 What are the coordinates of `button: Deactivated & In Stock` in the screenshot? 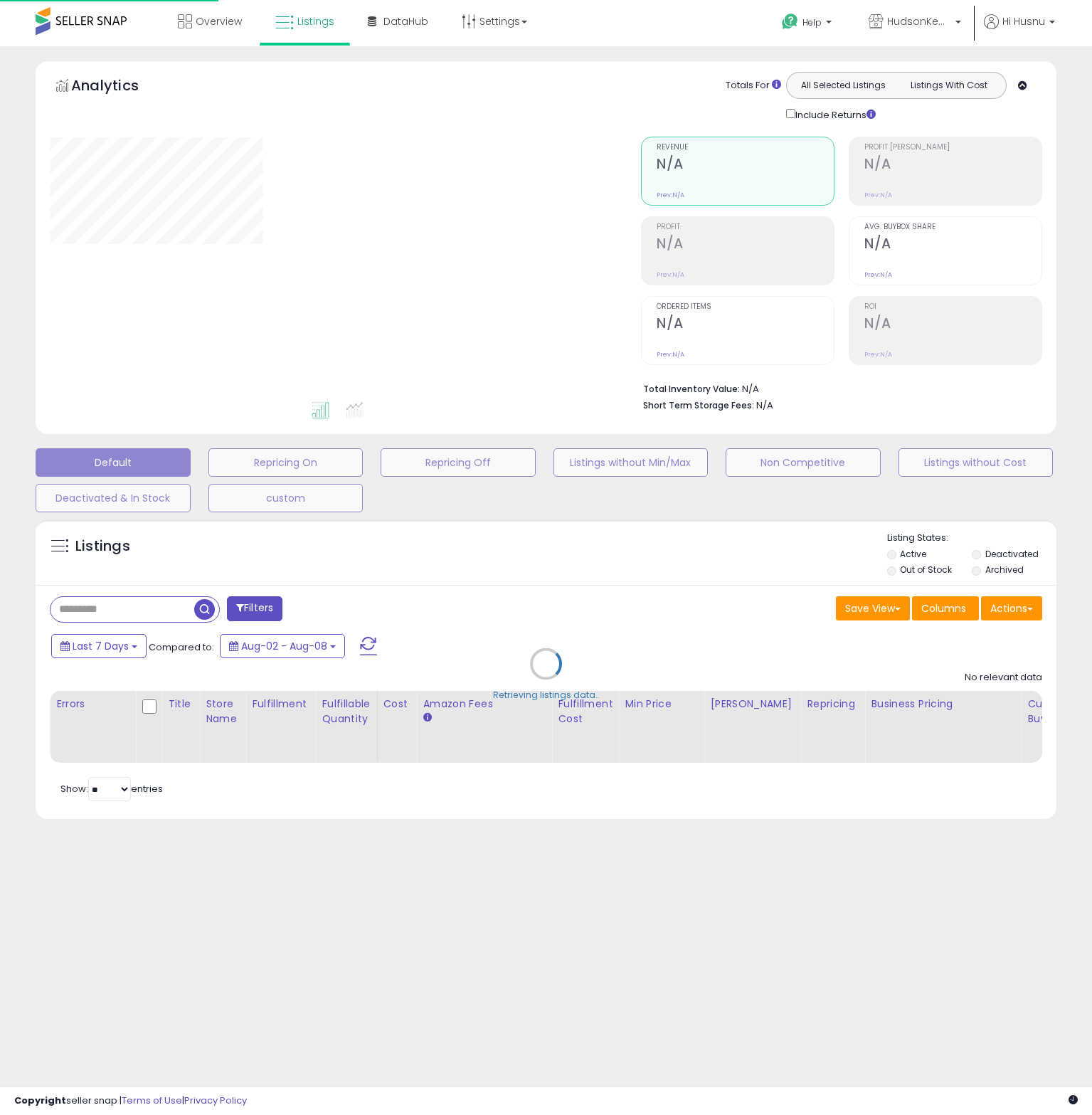 It's located at (113, 498).